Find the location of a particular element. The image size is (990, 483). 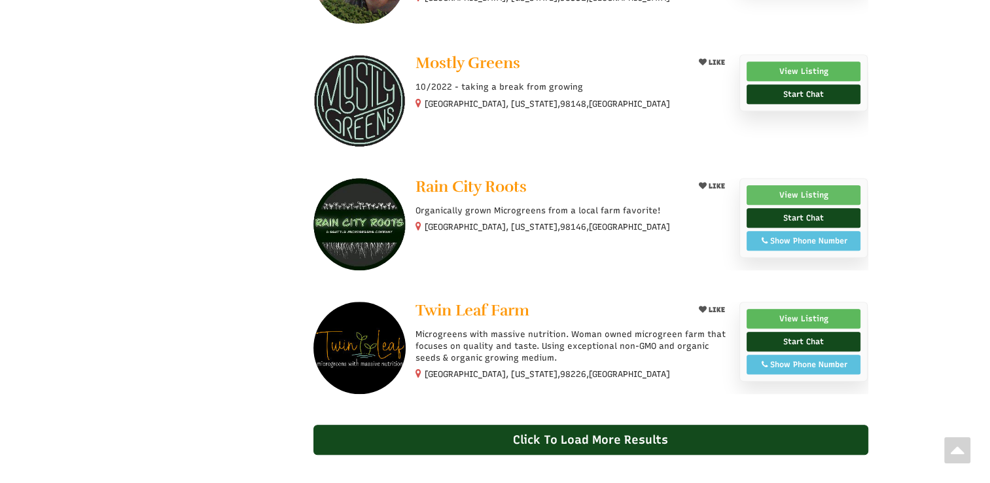

p: Microgreens with massive nutrition. Woman owned microgreen farm that focuses on quality and taste... is located at coordinates (572, 346).